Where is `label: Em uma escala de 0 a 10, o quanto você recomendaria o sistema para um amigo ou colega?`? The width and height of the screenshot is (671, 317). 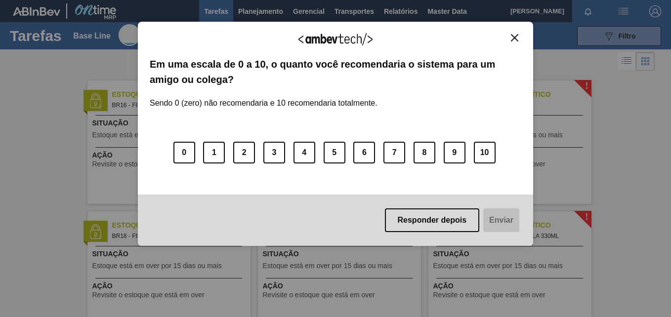
label: Em uma escala de 0 a 10, o quanto você recomendaria o sistema para um amigo ou colega? is located at coordinates (336, 72).